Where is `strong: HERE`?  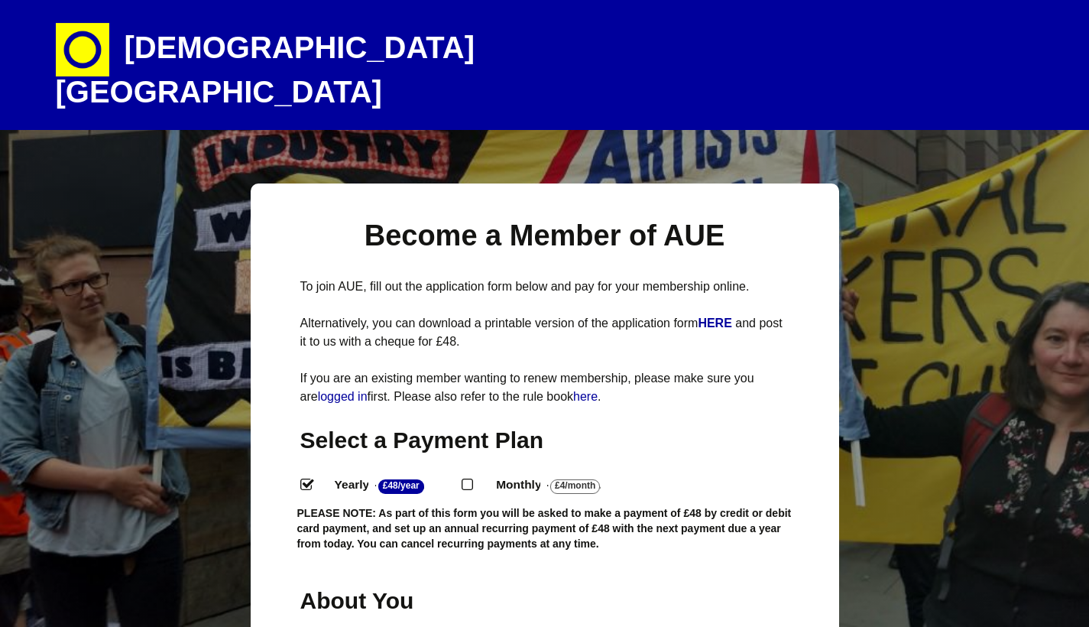
strong: HERE is located at coordinates (714, 322).